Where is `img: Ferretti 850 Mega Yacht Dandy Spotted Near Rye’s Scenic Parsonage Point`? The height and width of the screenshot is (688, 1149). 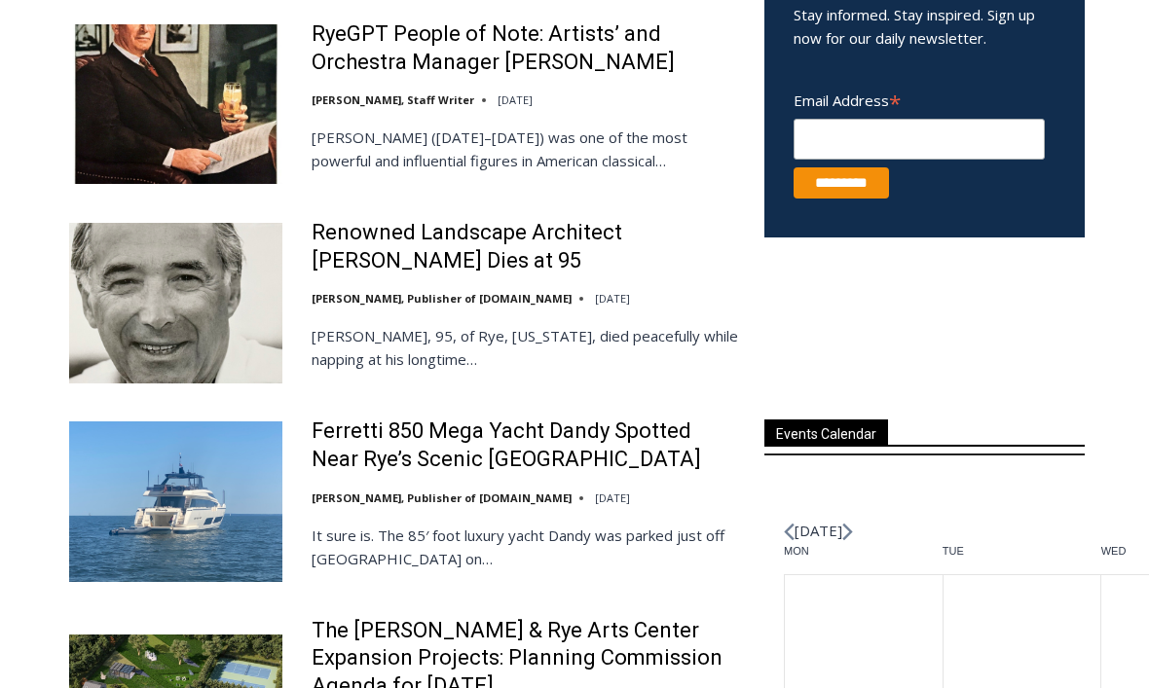
img: Ferretti 850 Mega Yacht Dandy Spotted Near Rye’s Scenic Parsonage Point is located at coordinates (175, 502).